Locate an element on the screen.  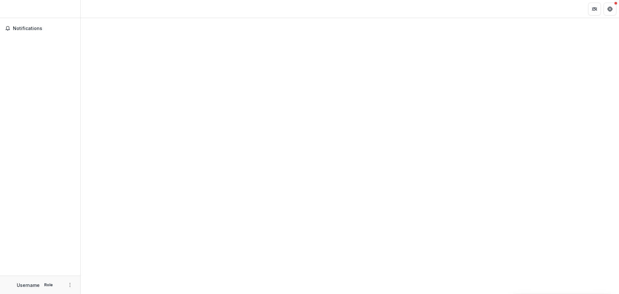
p: Role is located at coordinates (48, 285).